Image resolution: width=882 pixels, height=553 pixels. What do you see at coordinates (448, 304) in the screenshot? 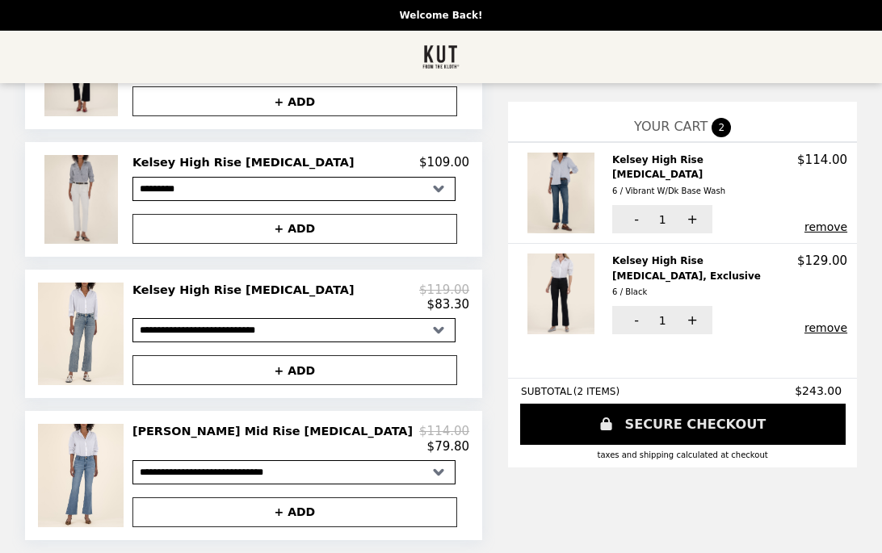
I see `p: $83.30` at bounding box center [448, 304].